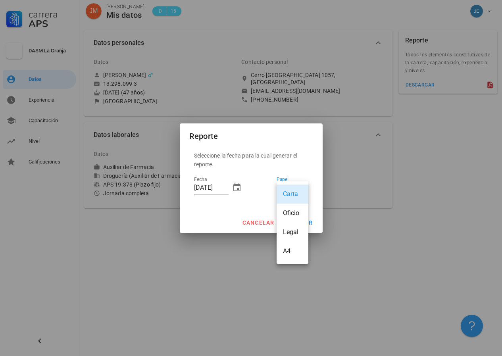 The width and height of the screenshot is (502, 356). I want to click on p: Seleccione la fecha para la cual generar el reporte., so click(251, 160).